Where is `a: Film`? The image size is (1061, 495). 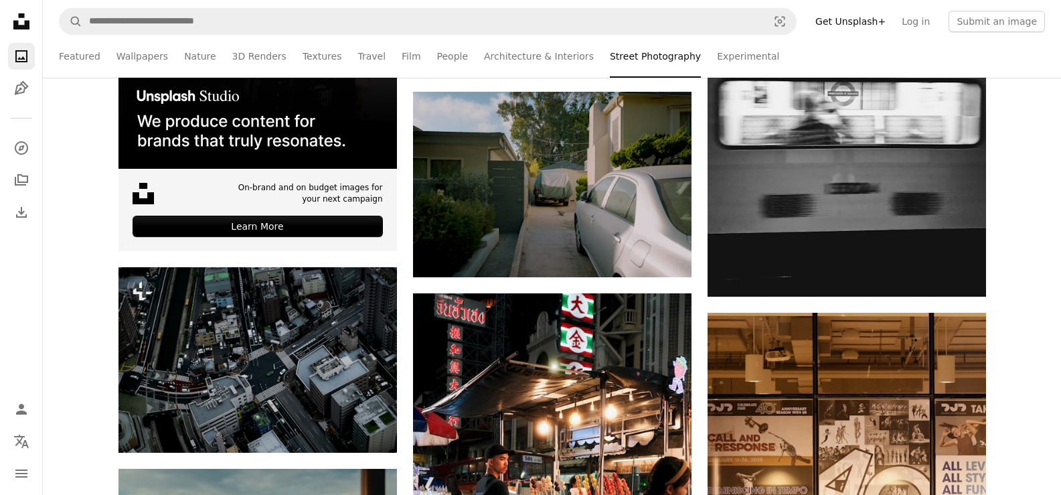 a: Film is located at coordinates (411, 56).